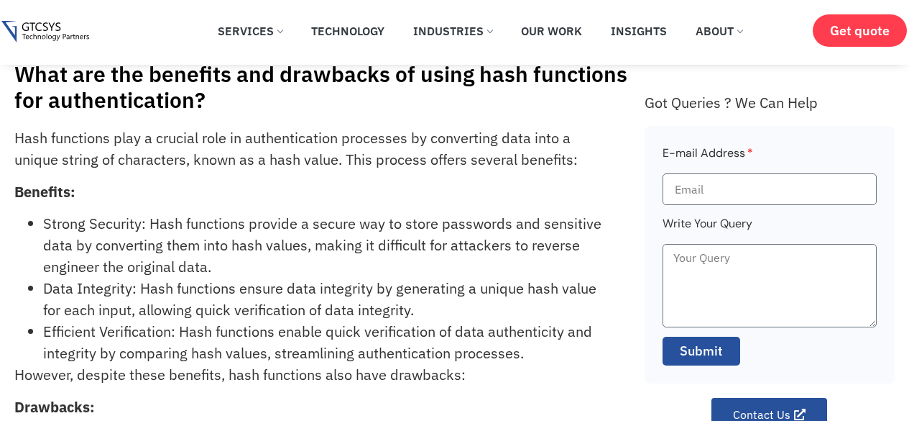 The height and width of the screenshot is (421, 909). I want to click on span: Get quote, so click(860, 30).